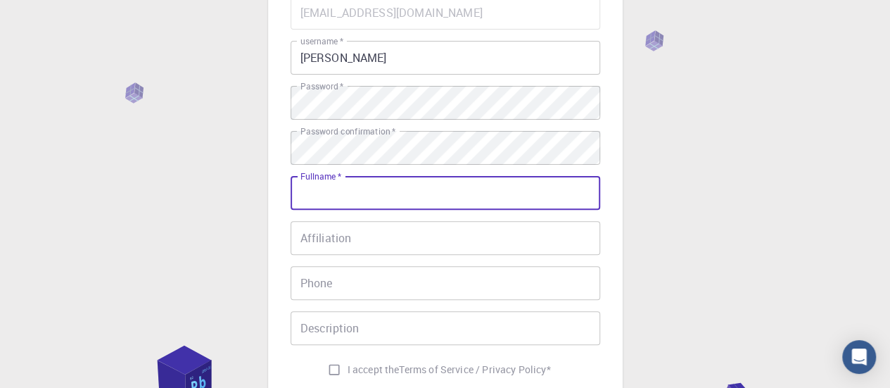  Describe the element at coordinates (321, 176) in the screenshot. I see `label: Fullname` at that location.